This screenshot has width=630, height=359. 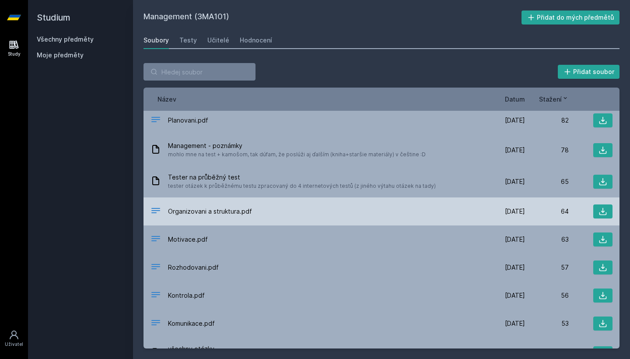 What do you see at coordinates (188, 40) in the screenshot?
I see `a: Testy` at bounding box center [188, 40].